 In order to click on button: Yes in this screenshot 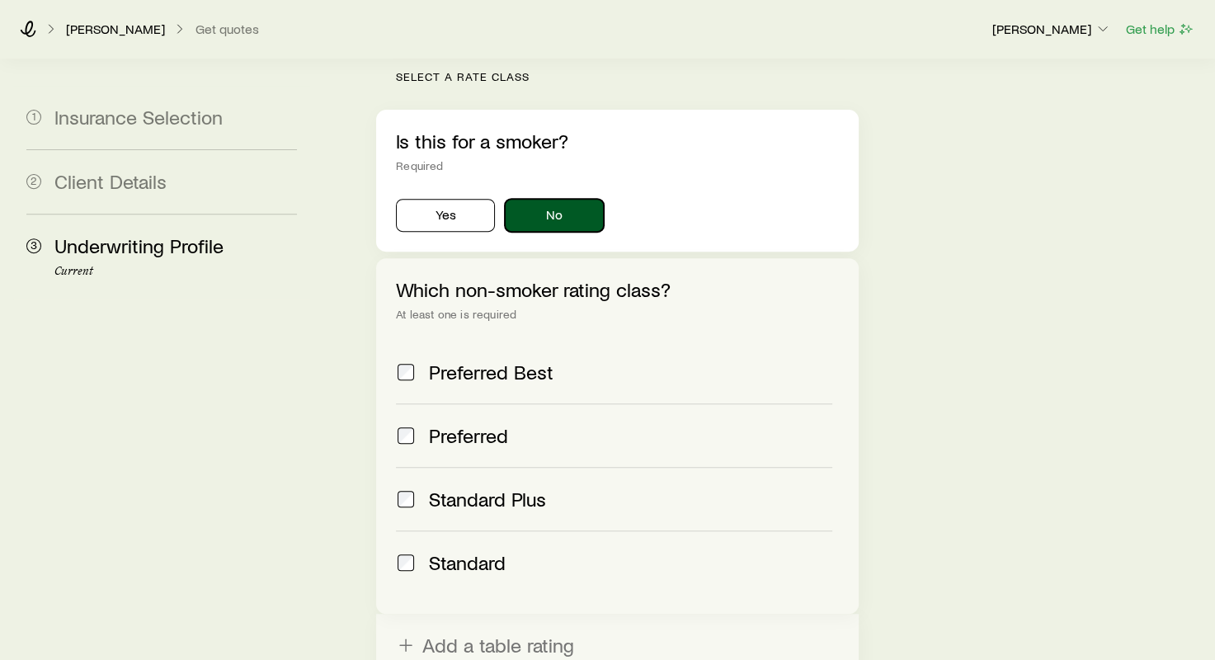, I will do `click(445, 215)`.